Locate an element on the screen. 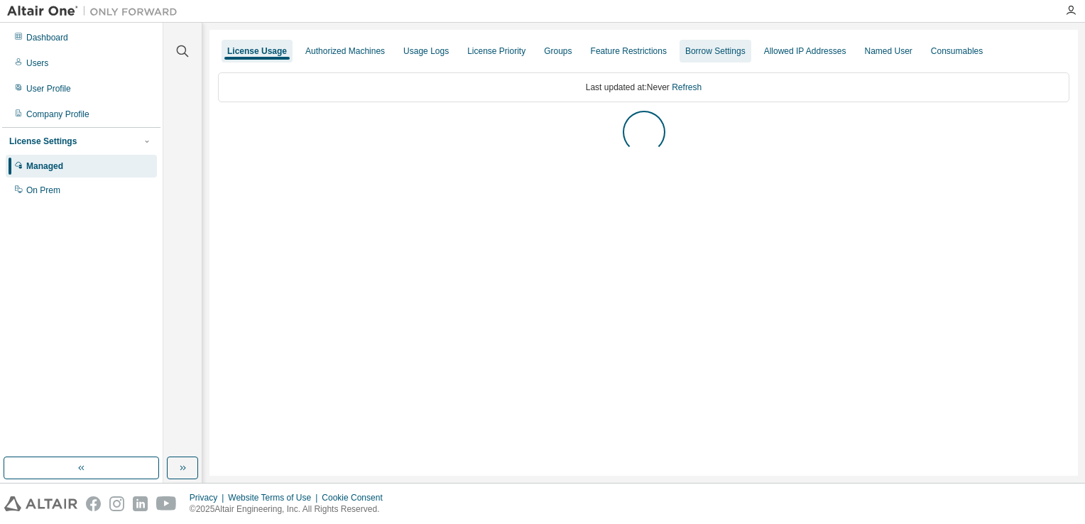  img: youtube.svg is located at coordinates (166, 503).